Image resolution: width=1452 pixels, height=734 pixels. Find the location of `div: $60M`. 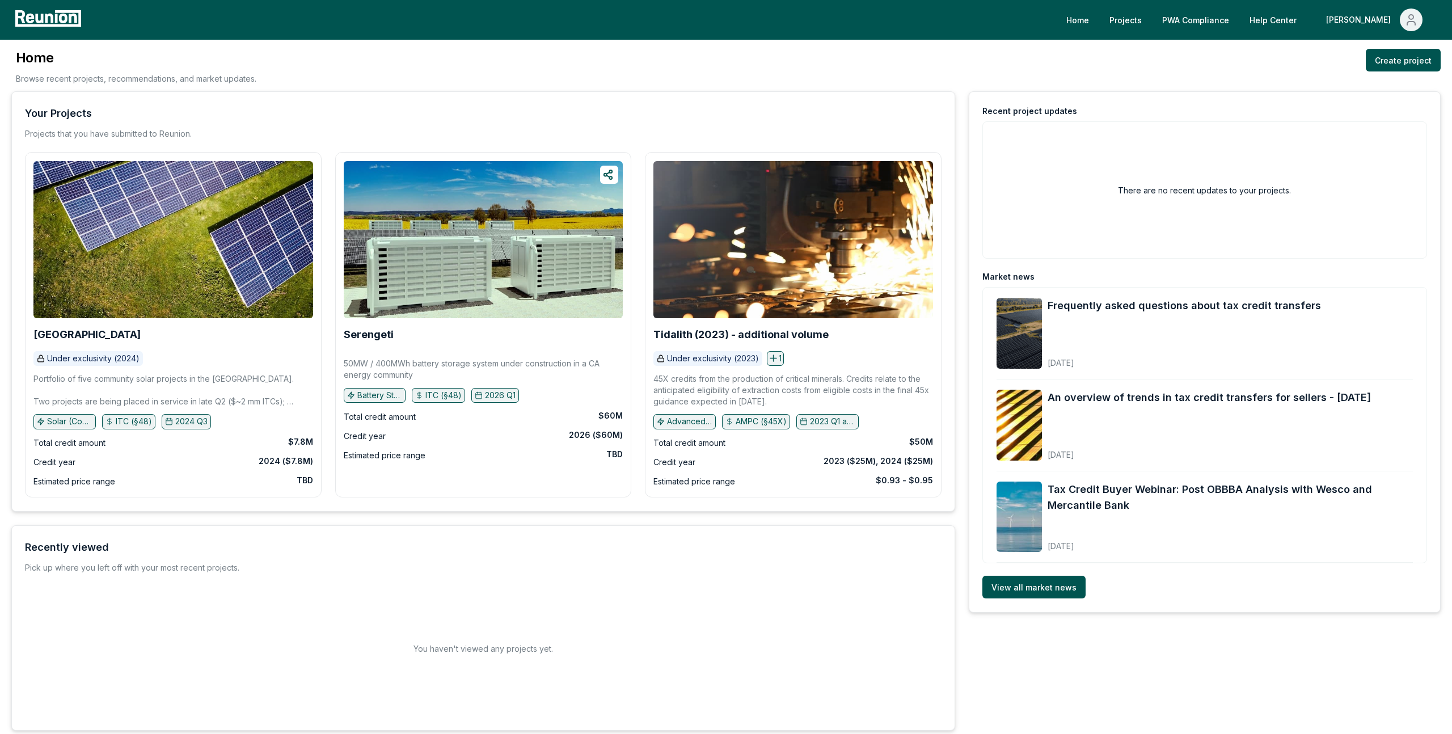

div: $60M is located at coordinates (610, 416).